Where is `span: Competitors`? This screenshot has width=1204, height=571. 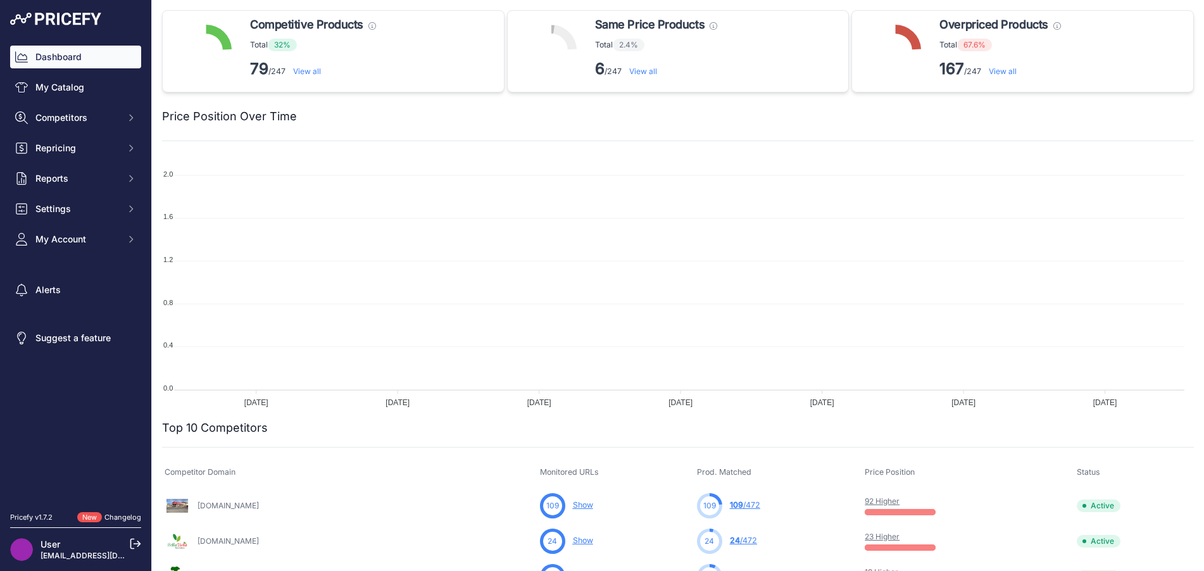
span: Competitors is located at coordinates (77, 118).